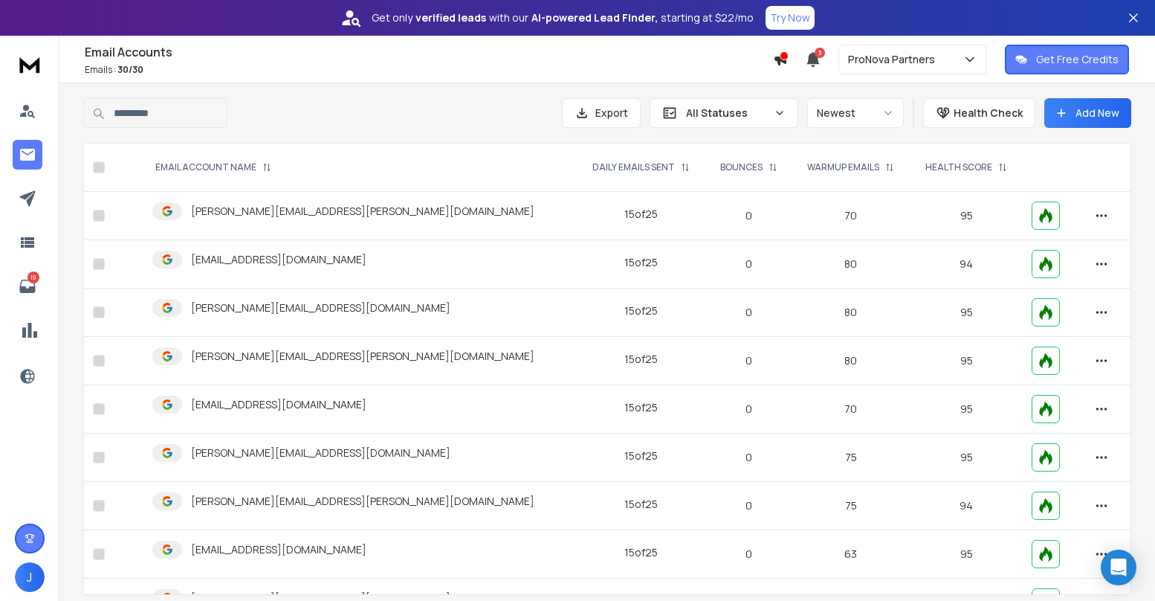 The height and width of the screenshot is (601, 1155). I want to click on p: DAILY EMAILS SENT, so click(633, 167).